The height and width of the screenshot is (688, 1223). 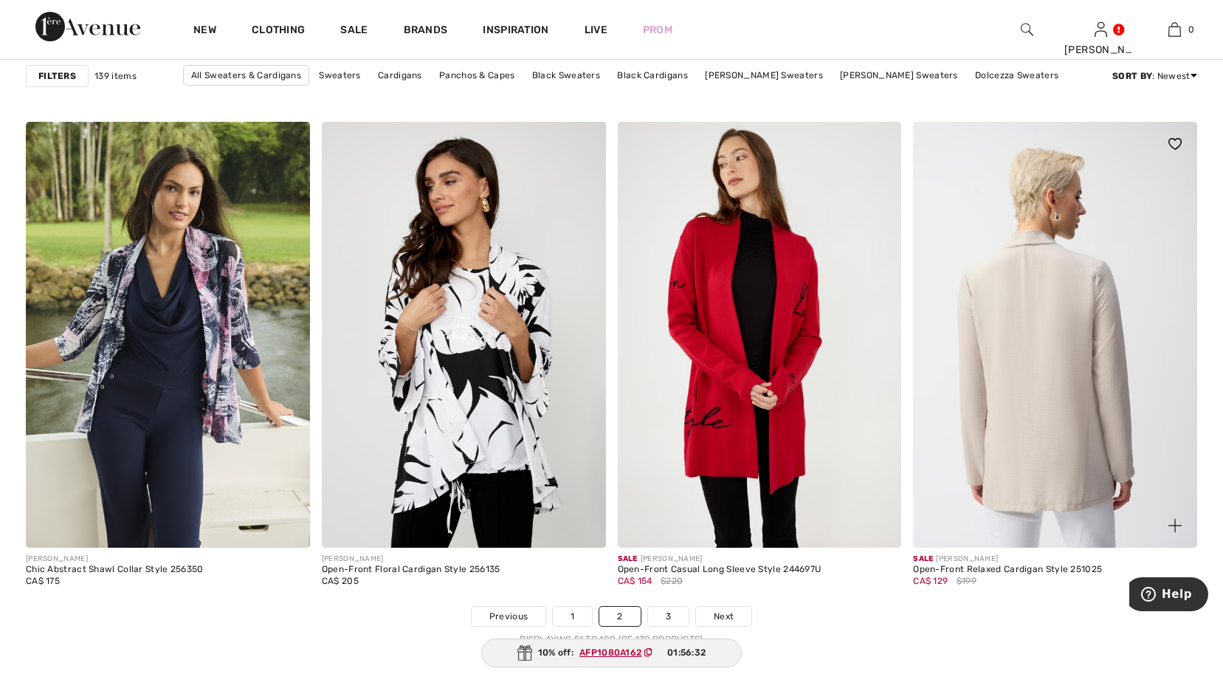 I want to click on span: Help, so click(x=47, y=17).